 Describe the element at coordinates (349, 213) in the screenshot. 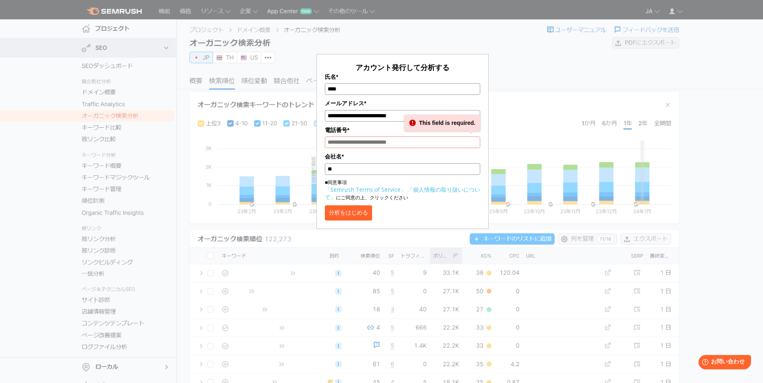

I see `button: 分析をはじめる` at that location.